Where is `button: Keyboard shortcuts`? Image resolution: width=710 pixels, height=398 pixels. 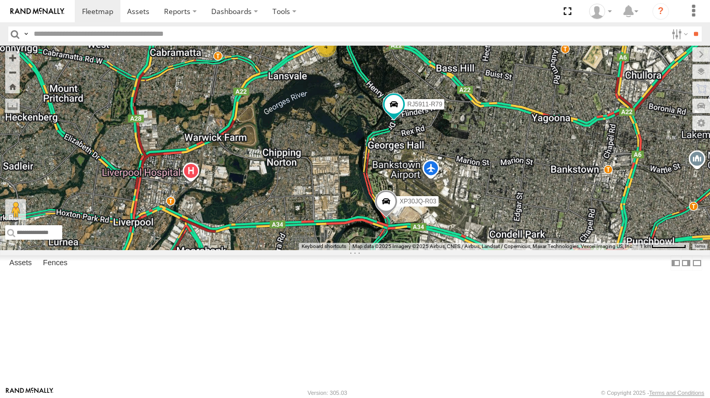
button: Keyboard shortcuts is located at coordinates (324, 247).